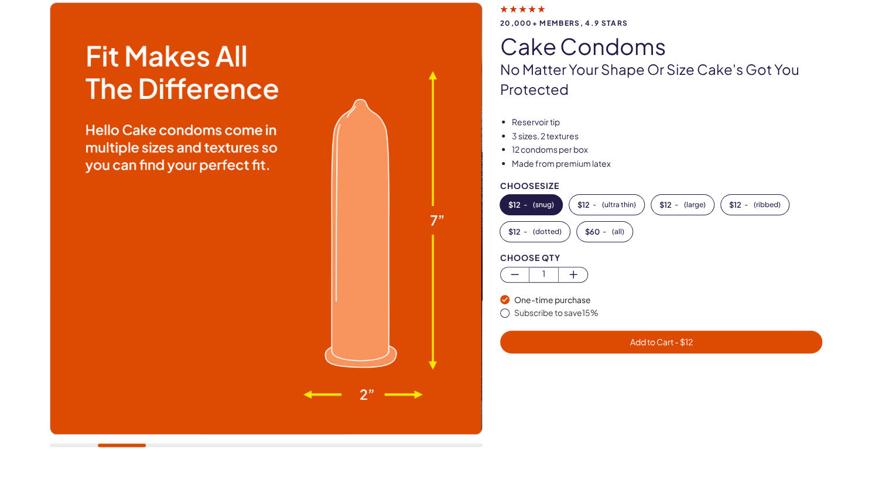  What do you see at coordinates (618, 232) in the screenshot?
I see `span: ( all )` at bounding box center [618, 232].